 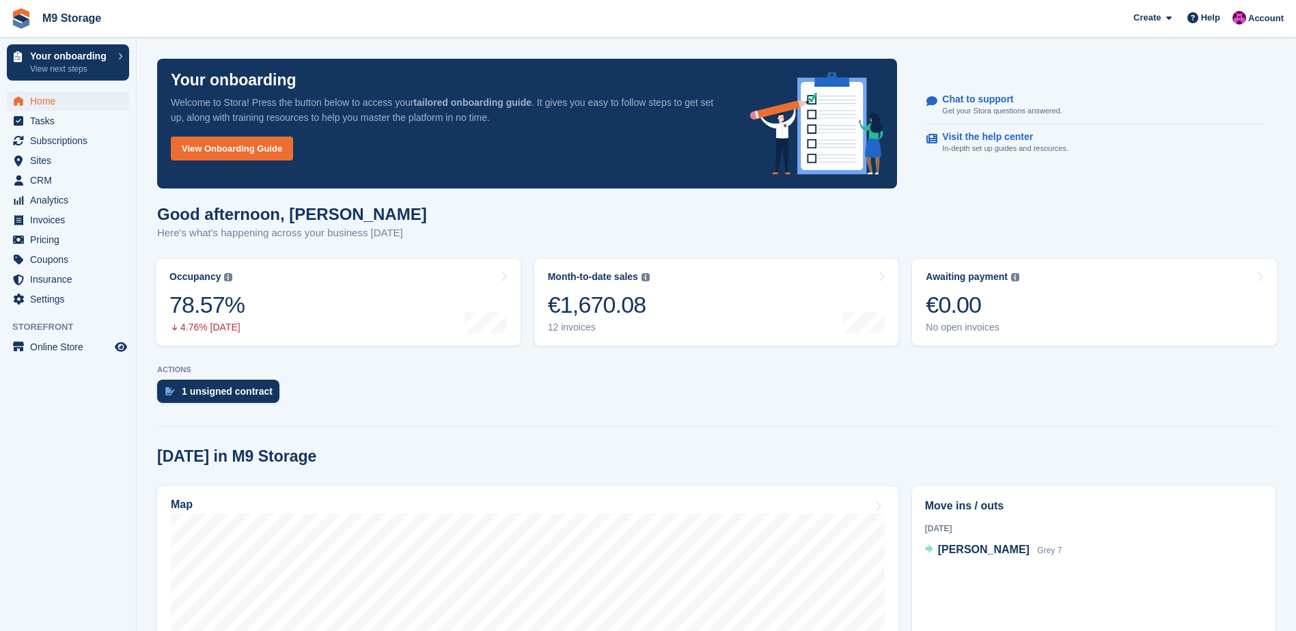 What do you see at coordinates (717, 302) in the screenshot?
I see `a: Month-to-date sales €1,670.08 12 invoices` at bounding box center [717, 302].